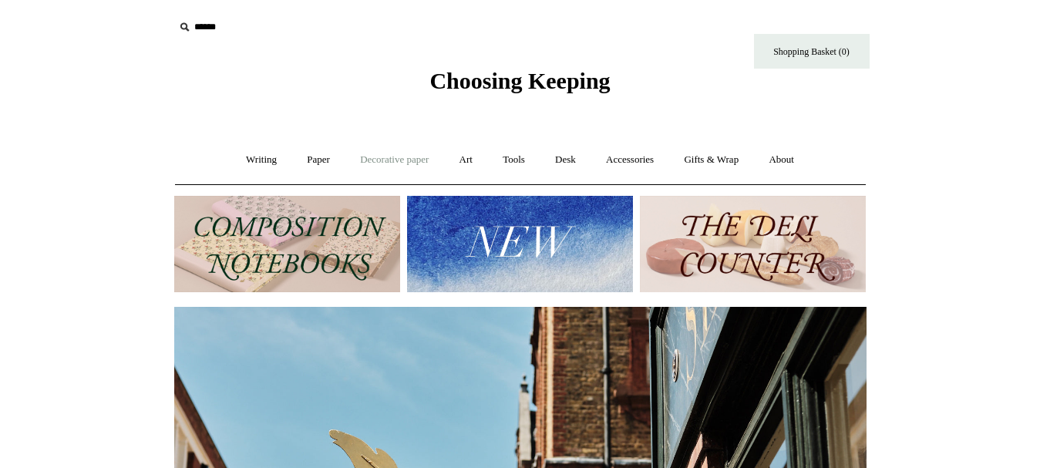 The image size is (1040, 468). Describe the element at coordinates (261, 160) in the screenshot. I see `a: Writing` at that location.